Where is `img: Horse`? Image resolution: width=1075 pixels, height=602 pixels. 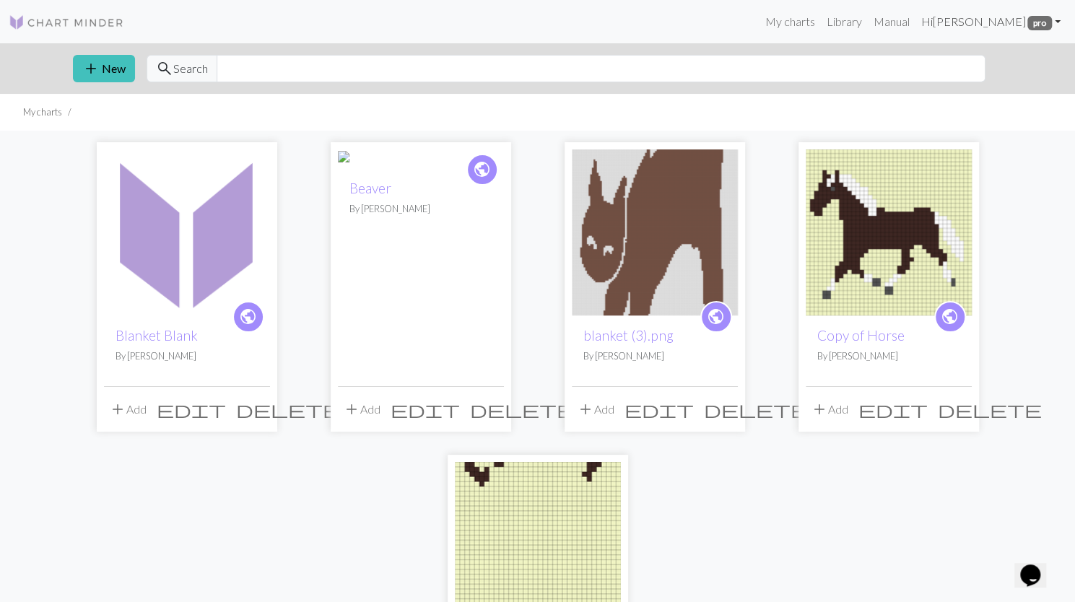
img: Horse is located at coordinates (889, 233).